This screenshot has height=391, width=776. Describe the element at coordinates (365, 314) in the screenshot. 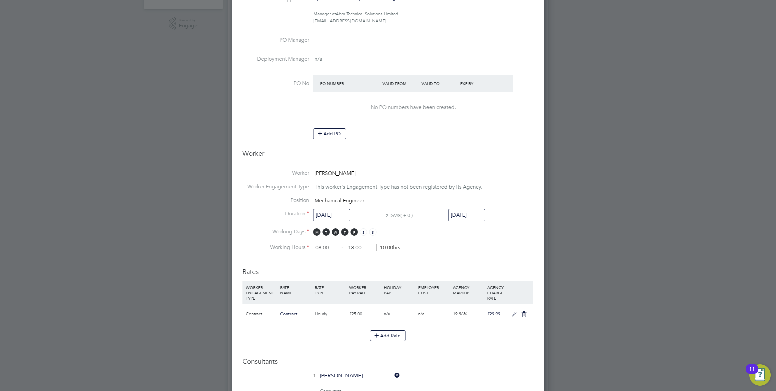

I see `div: £25.00` at that location.